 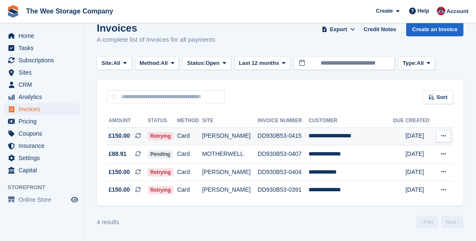 I want to click on a: The Wee Storage Company, so click(x=69, y=11).